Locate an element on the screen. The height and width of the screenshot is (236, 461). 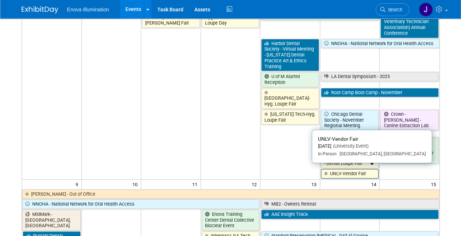
span: In-Person is located at coordinates (327, 154).